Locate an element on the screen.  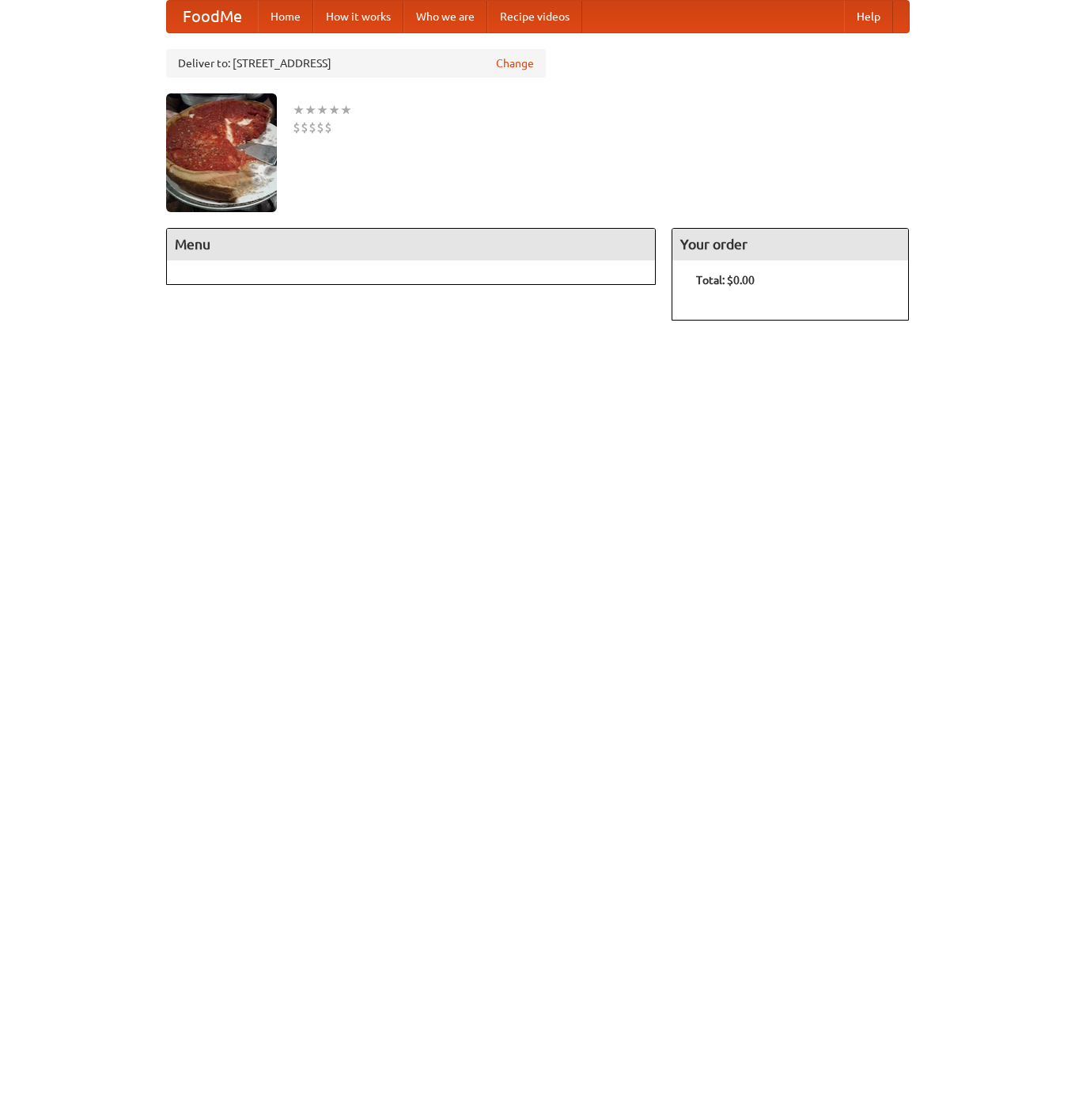
h4: Menu is located at coordinates (411, 245).